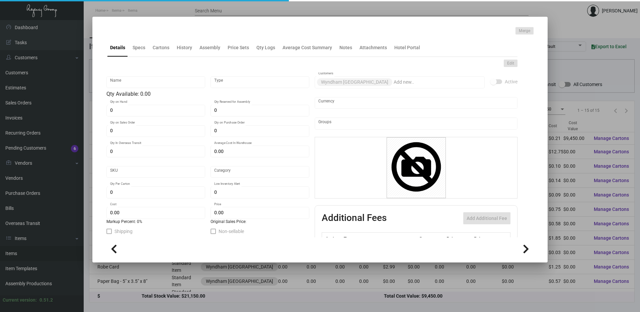 The height and width of the screenshot is (312, 640). Describe the element at coordinates (139, 48) in the screenshot. I see `div: Specs` at that location.